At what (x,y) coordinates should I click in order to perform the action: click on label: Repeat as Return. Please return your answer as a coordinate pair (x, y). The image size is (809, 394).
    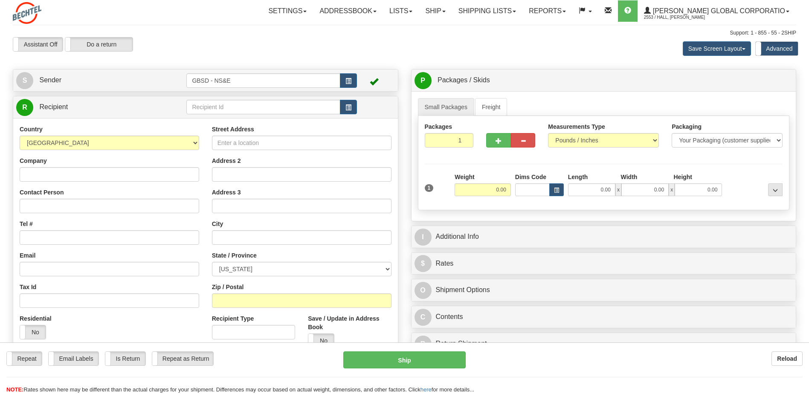
    Looking at the image, I should click on (183, 359).